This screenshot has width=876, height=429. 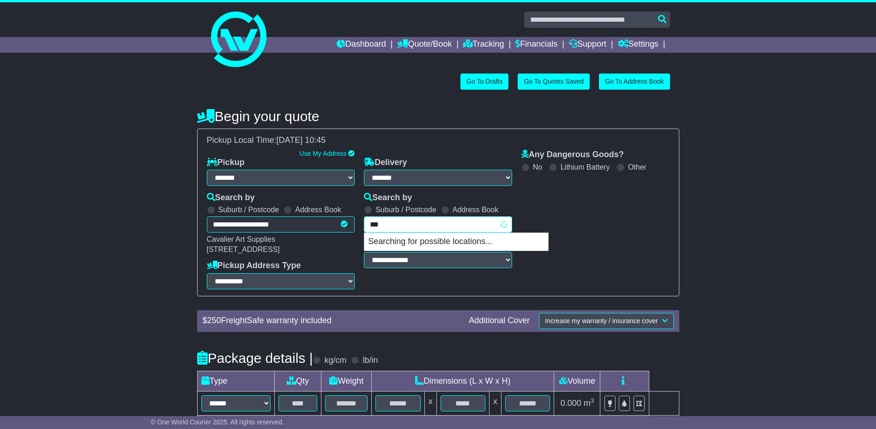 I want to click on a: Support, so click(x=587, y=45).